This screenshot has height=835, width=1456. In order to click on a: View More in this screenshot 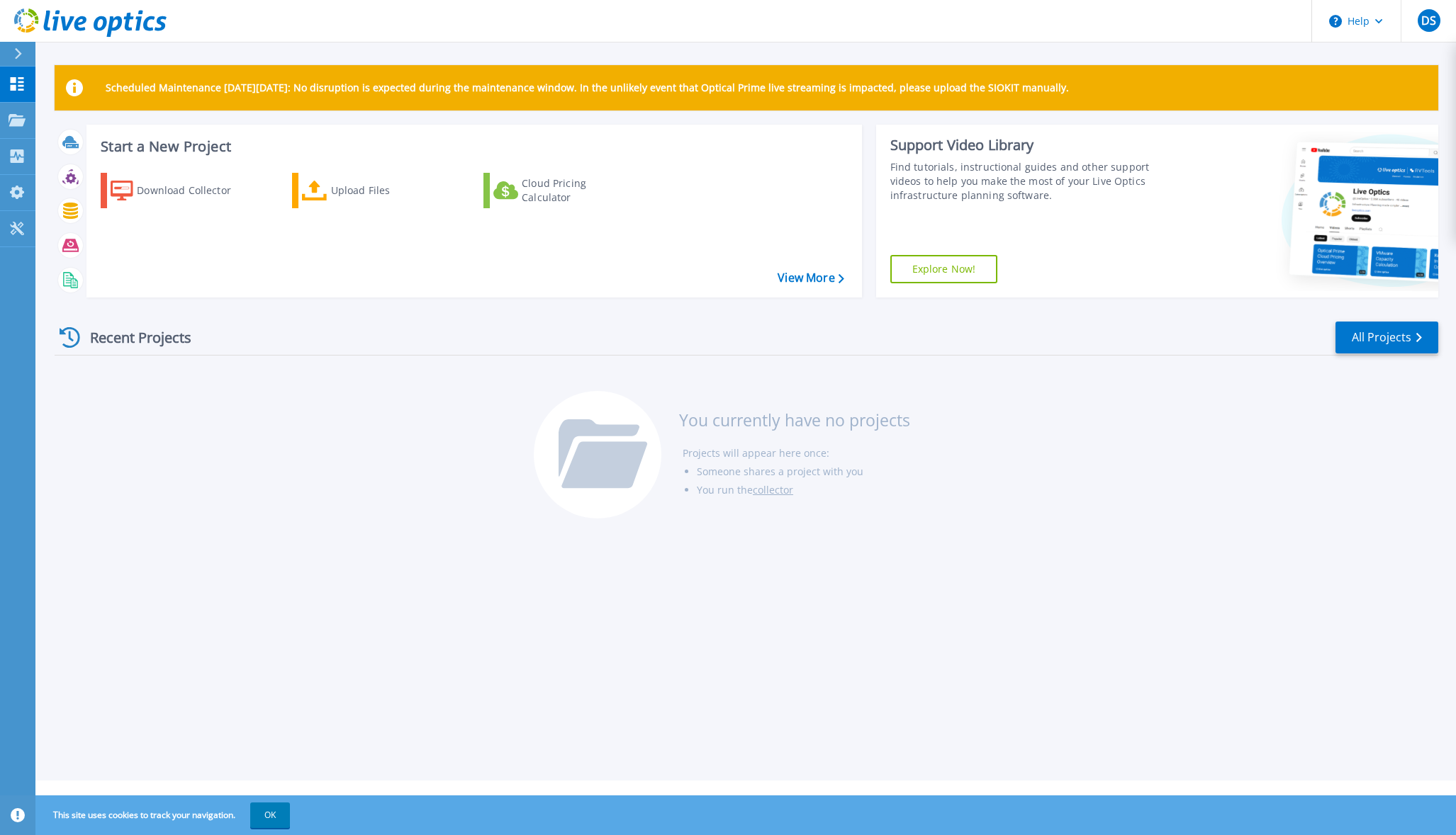, I will do `click(810, 277)`.